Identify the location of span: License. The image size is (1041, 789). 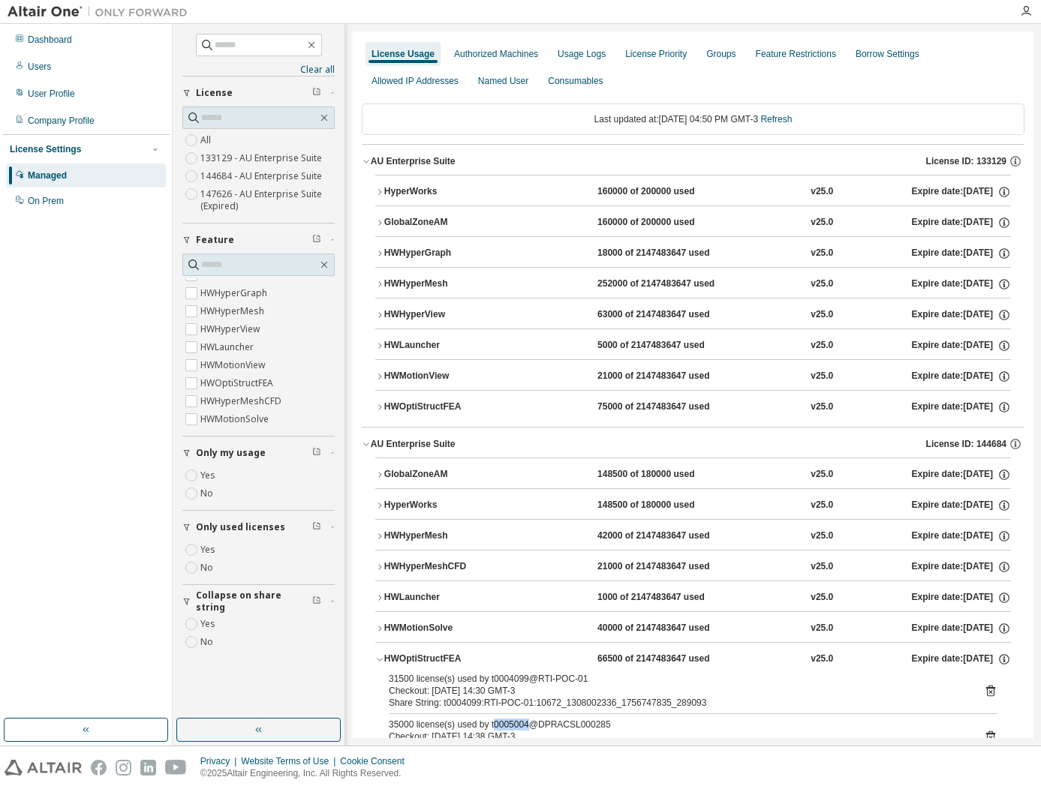
(214, 93).